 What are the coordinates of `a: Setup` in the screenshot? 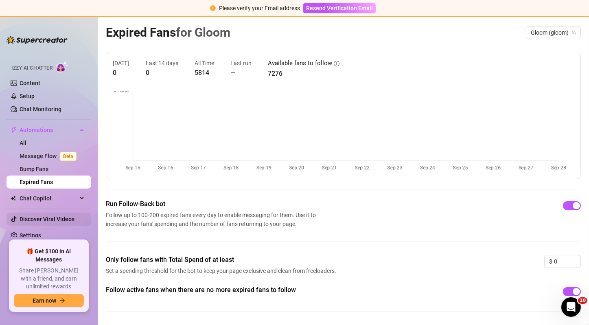 It's located at (27, 96).